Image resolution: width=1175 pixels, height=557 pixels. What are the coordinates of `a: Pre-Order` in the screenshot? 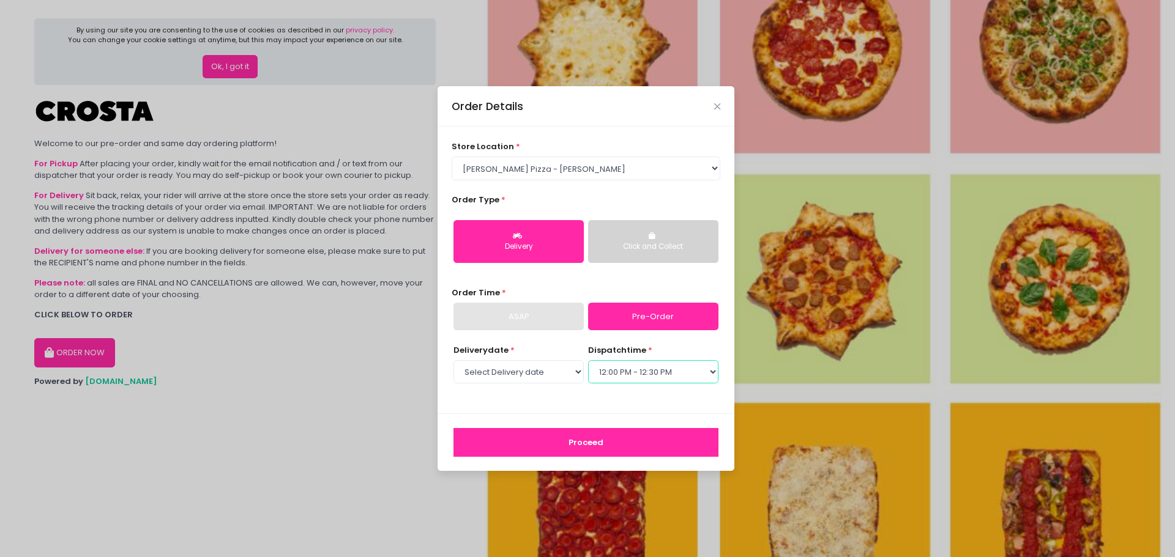 It's located at (653, 317).